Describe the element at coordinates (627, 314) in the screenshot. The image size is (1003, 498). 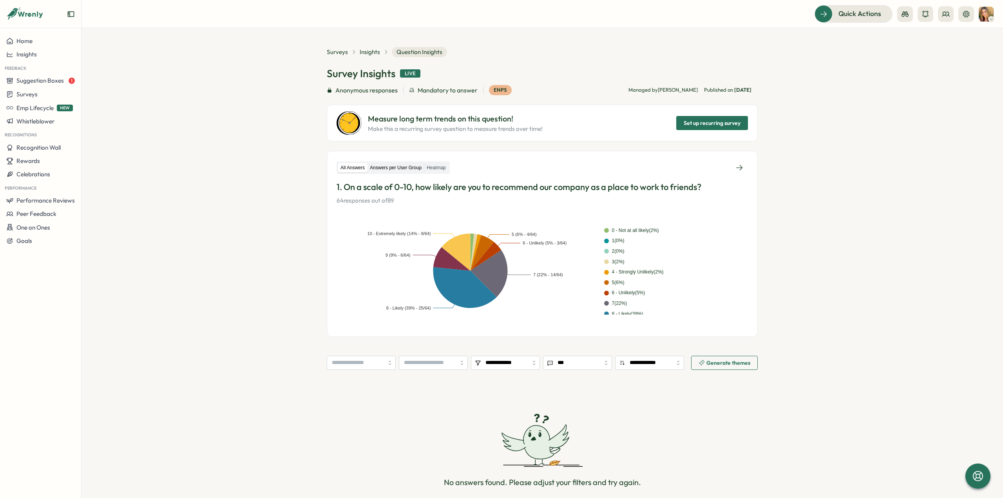
I see `div: 8 - Likely ( 39 %)` at that location.